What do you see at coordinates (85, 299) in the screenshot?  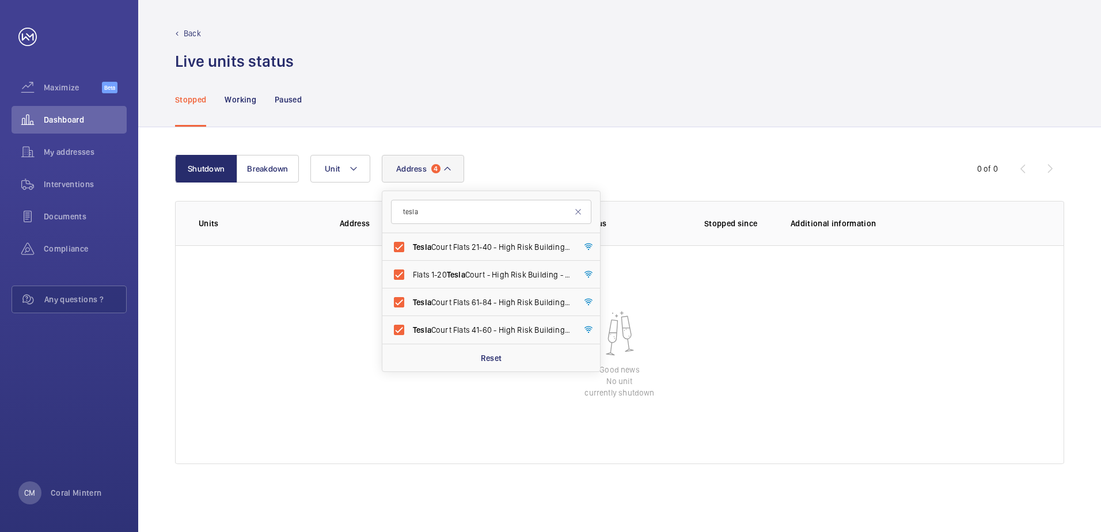 I see `span: Any questions ?` at bounding box center [85, 299].